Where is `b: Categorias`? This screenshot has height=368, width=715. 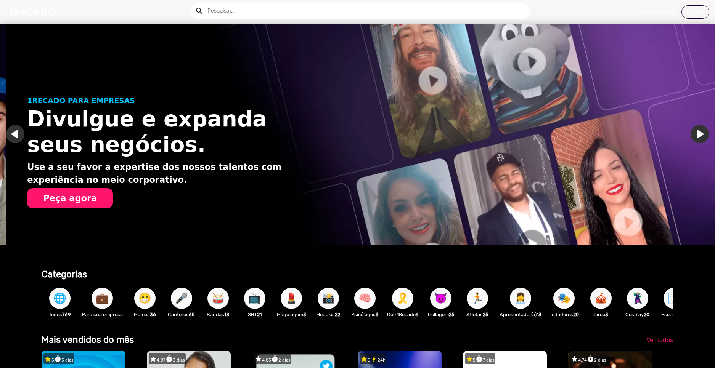 b: Categorias is located at coordinates (64, 275).